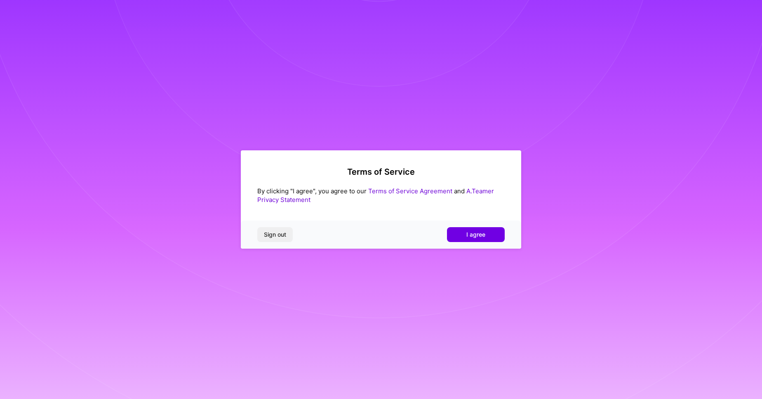  What do you see at coordinates (381, 195) in the screenshot?
I see `div: By clicking "I agree", you agree to our and` at bounding box center [381, 195].